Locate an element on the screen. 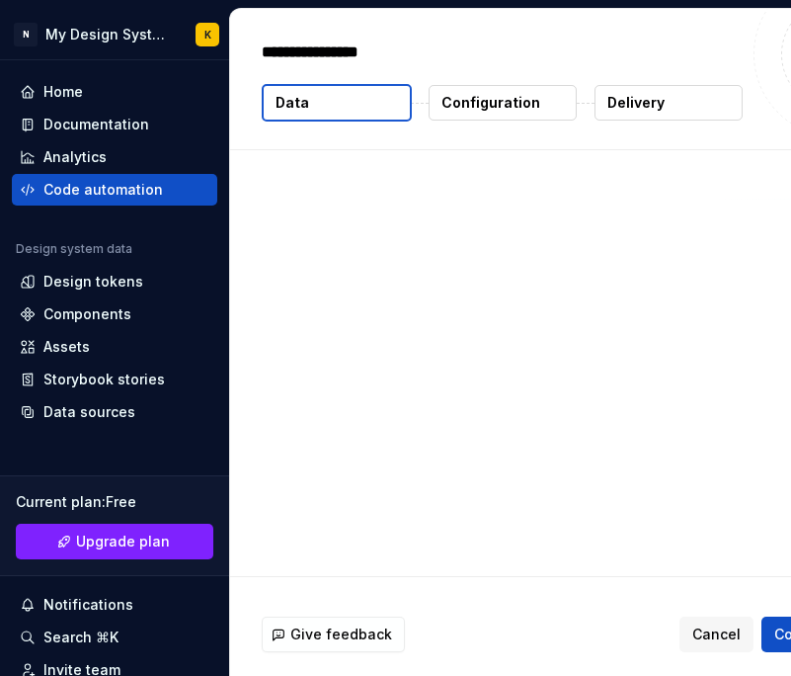 The width and height of the screenshot is (791, 676). div: Components is located at coordinates (87, 314).